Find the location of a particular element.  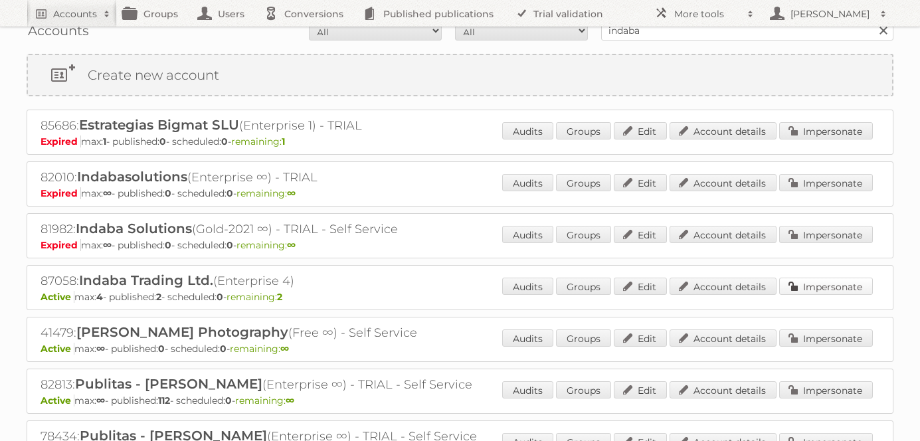

strong: 4 is located at coordinates (100, 297).